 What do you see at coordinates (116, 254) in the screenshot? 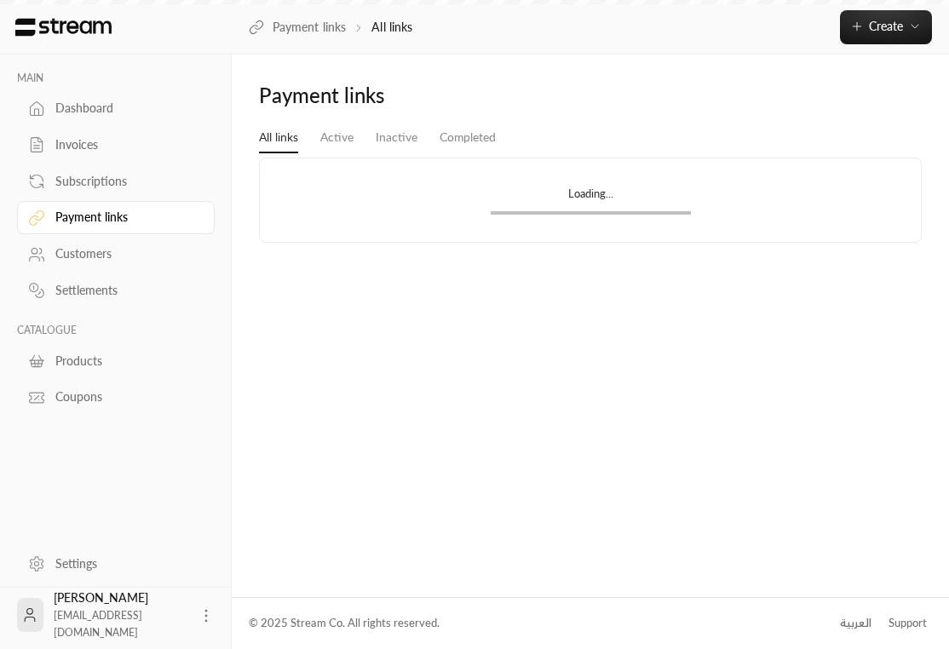
I see `a: Customers` at bounding box center [116, 254].